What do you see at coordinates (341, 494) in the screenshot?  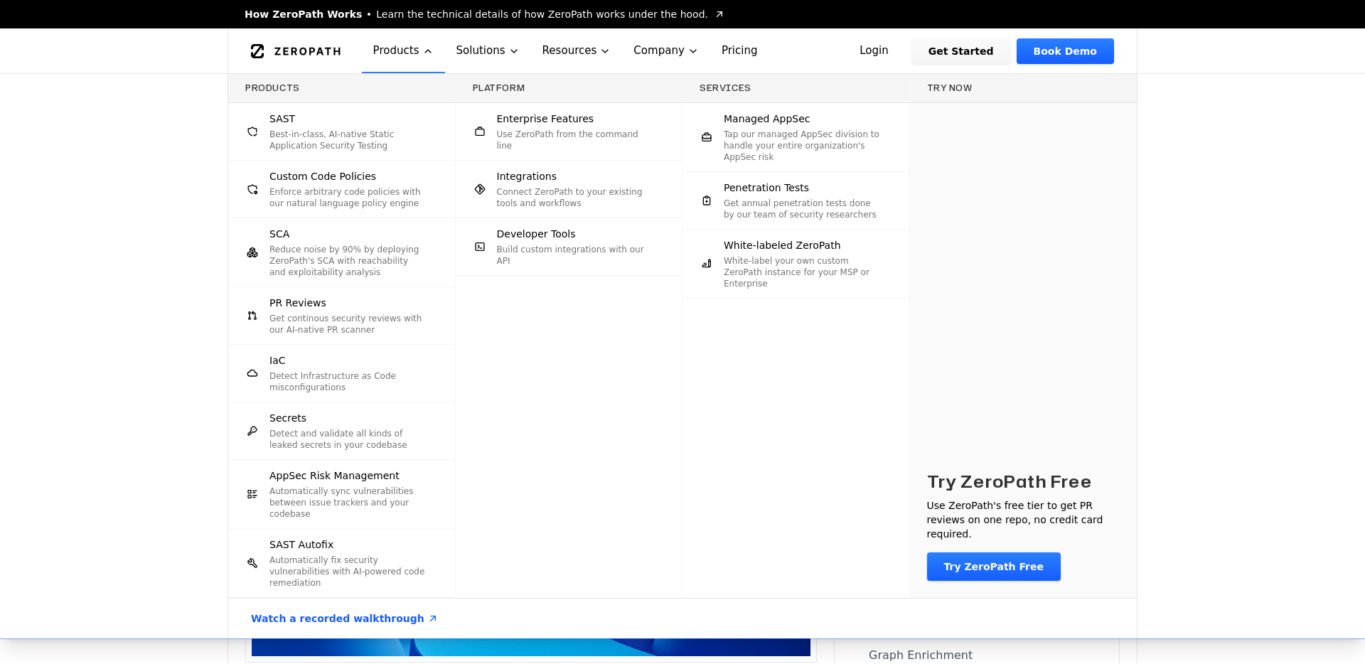 I see `a: AppSec Risk ManagementAutomatically sync vulnerabilities between issue trackers and your codebase` at bounding box center [341, 494].